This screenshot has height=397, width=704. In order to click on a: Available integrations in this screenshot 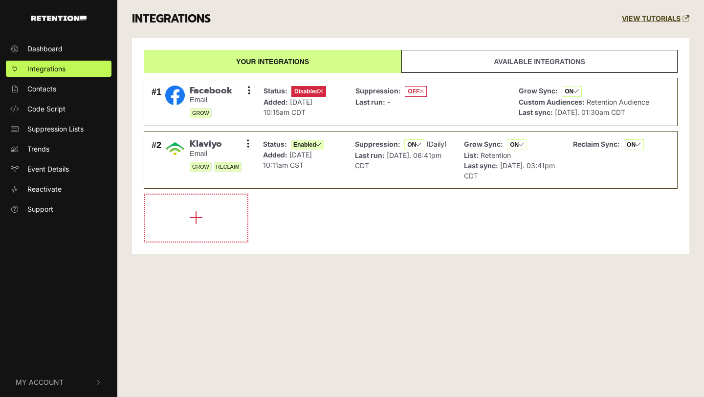, I will do `click(540, 61)`.